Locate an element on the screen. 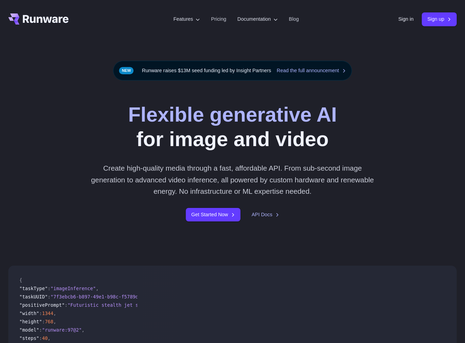  a: API Docs is located at coordinates (265, 215).